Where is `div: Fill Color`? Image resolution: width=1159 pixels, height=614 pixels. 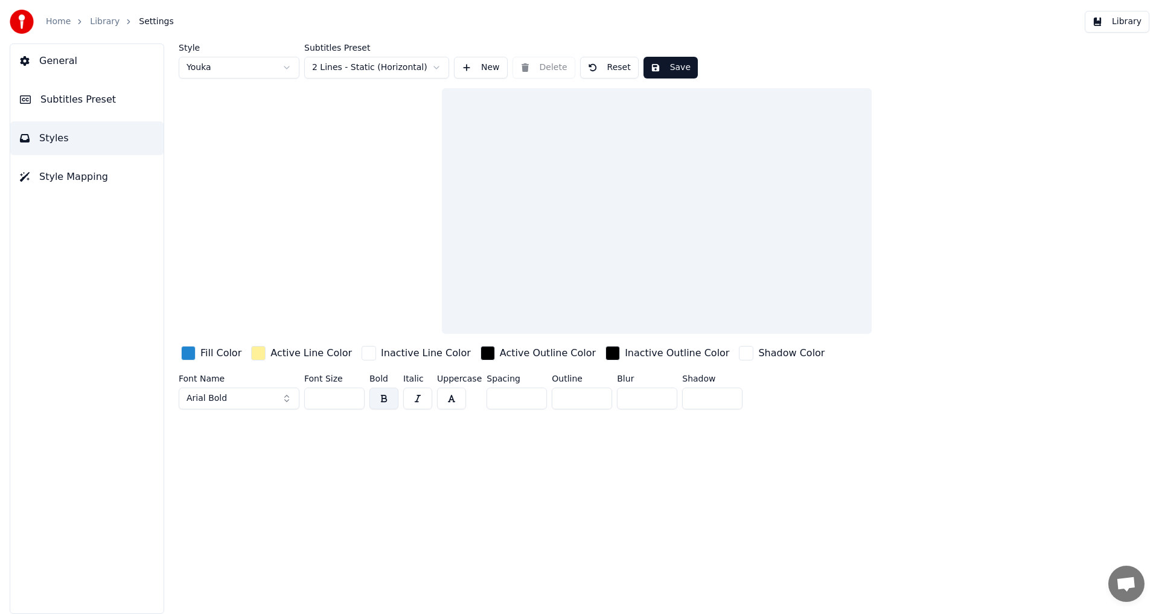
div: Fill Color is located at coordinates (221, 353).